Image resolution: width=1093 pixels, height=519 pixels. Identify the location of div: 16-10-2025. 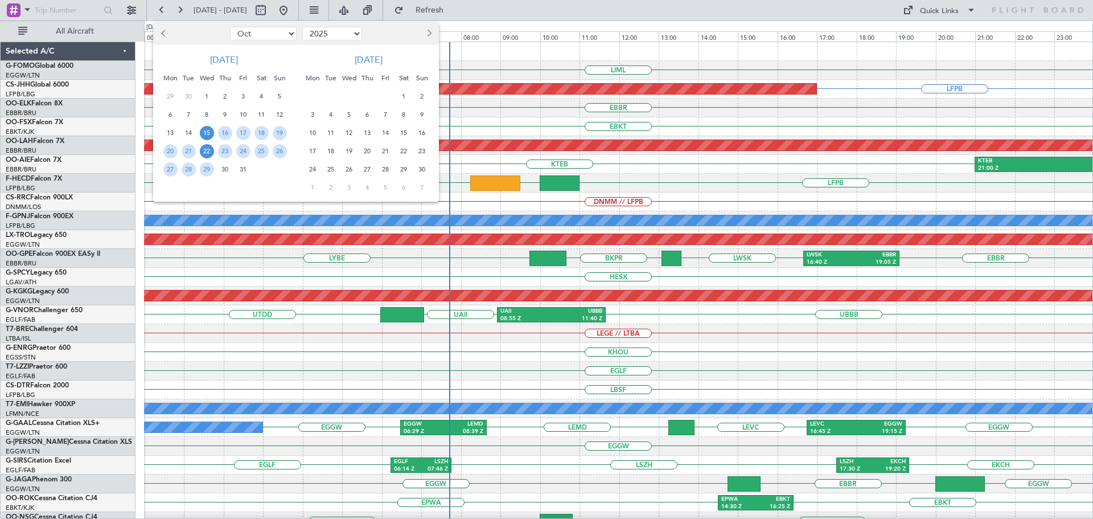
(225, 133).